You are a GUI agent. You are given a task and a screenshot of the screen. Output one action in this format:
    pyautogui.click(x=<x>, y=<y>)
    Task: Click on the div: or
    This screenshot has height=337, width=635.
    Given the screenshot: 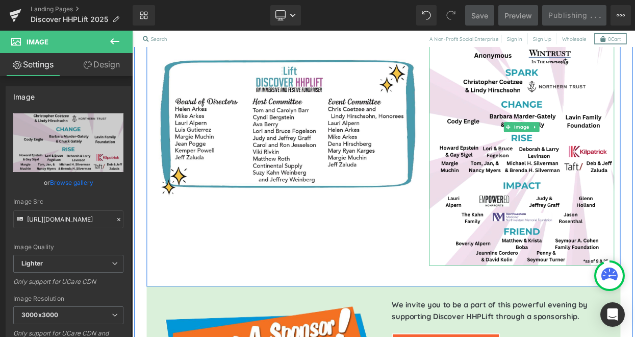 What is the action you would take?
    pyautogui.click(x=68, y=182)
    